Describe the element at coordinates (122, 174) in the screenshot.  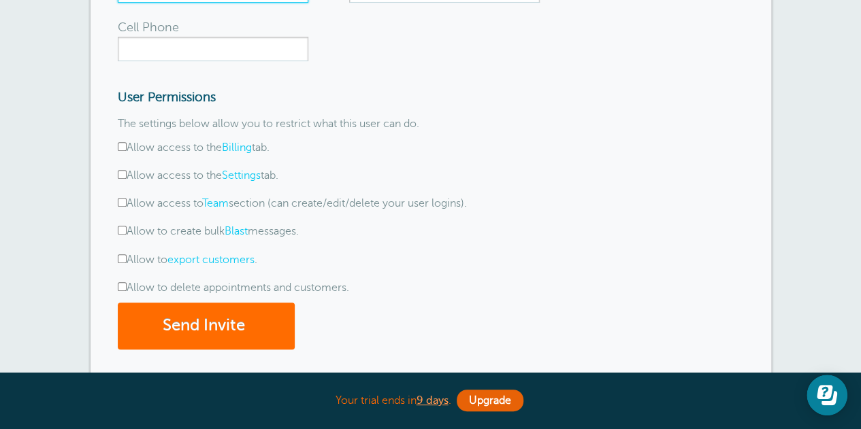
I see `input: Allow access to theSettingstab.` at that location.